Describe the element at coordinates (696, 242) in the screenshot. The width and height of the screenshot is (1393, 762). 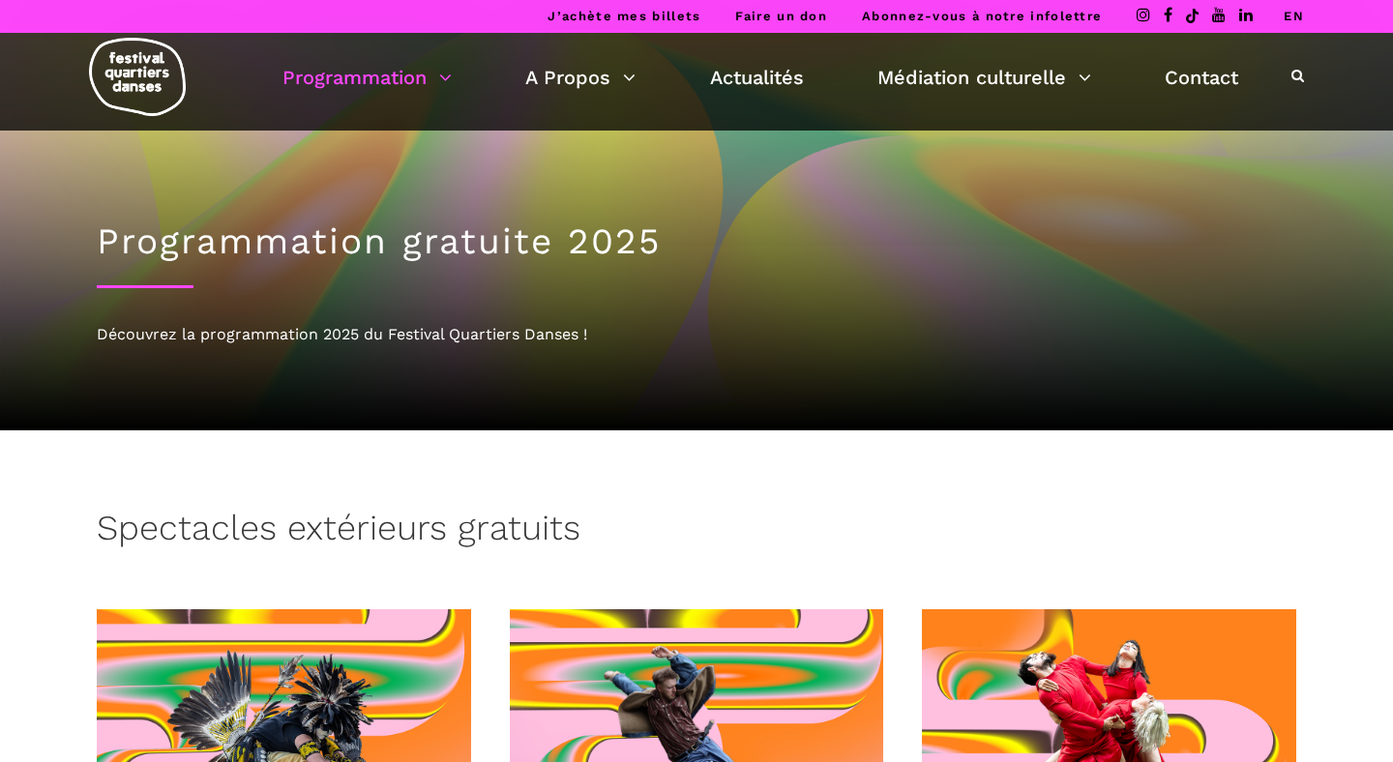
I see `h1: Programmation gratuite 2025` at that location.